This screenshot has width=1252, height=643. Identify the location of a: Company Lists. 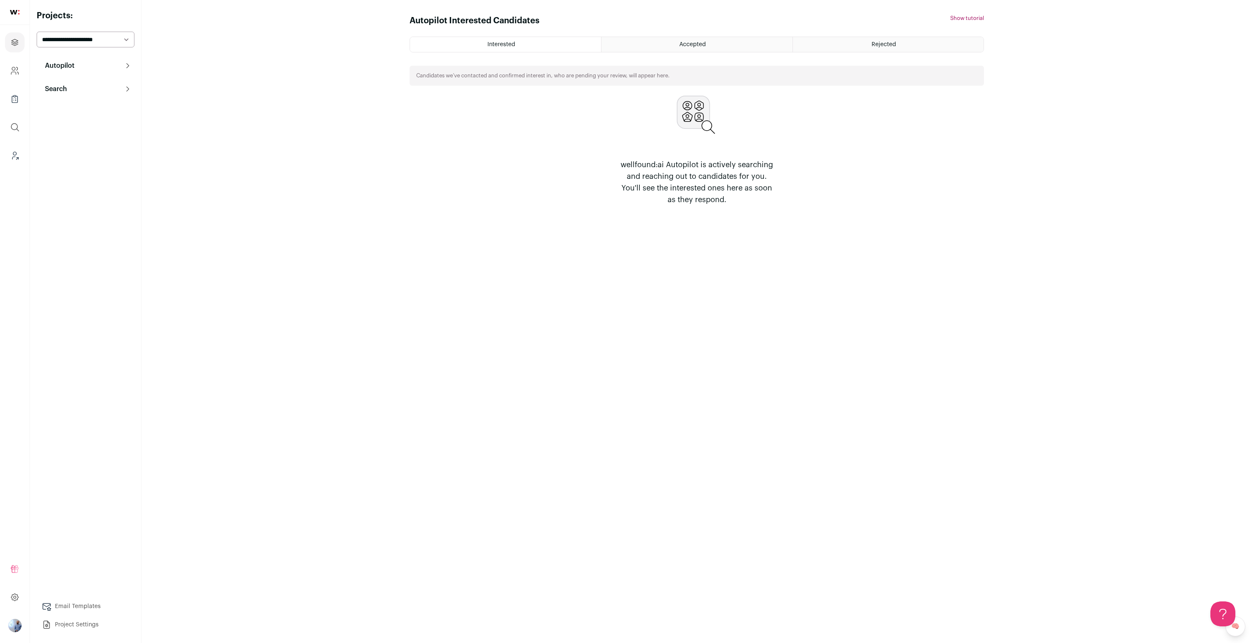
(15, 99).